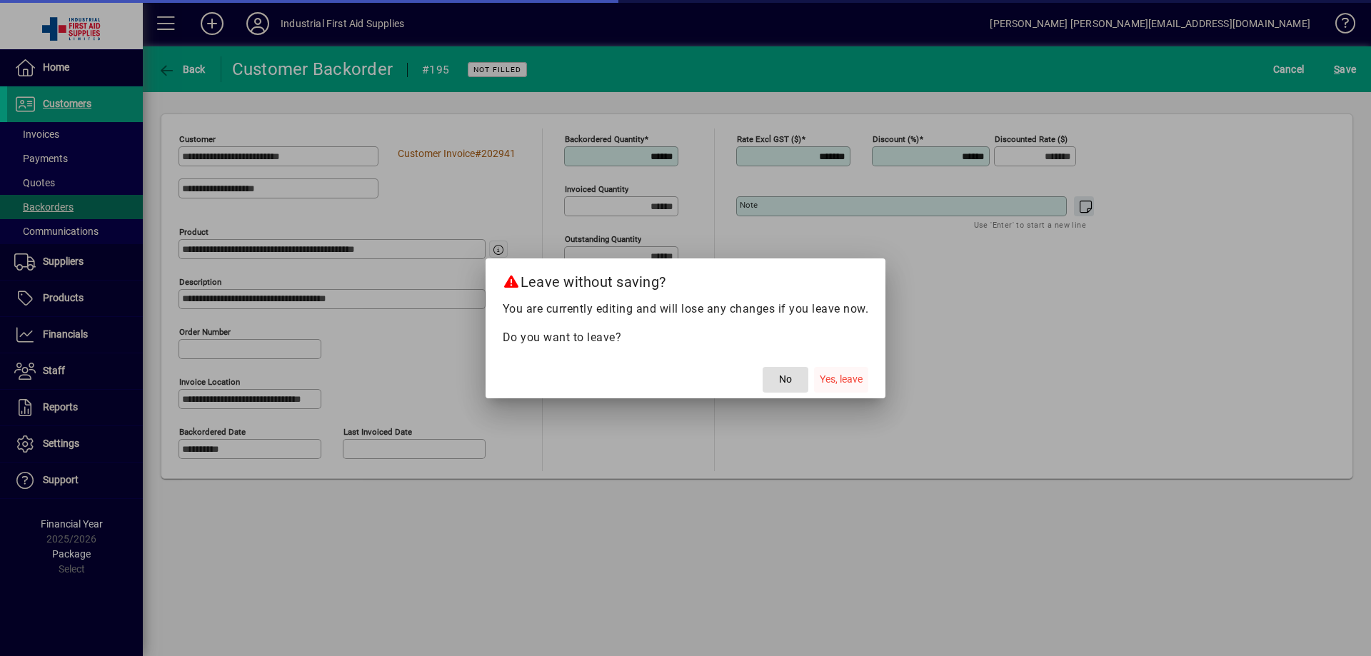 Image resolution: width=1371 pixels, height=656 pixels. Describe the element at coordinates (786, 379) in the screenshot. I see `span: No` at that location.